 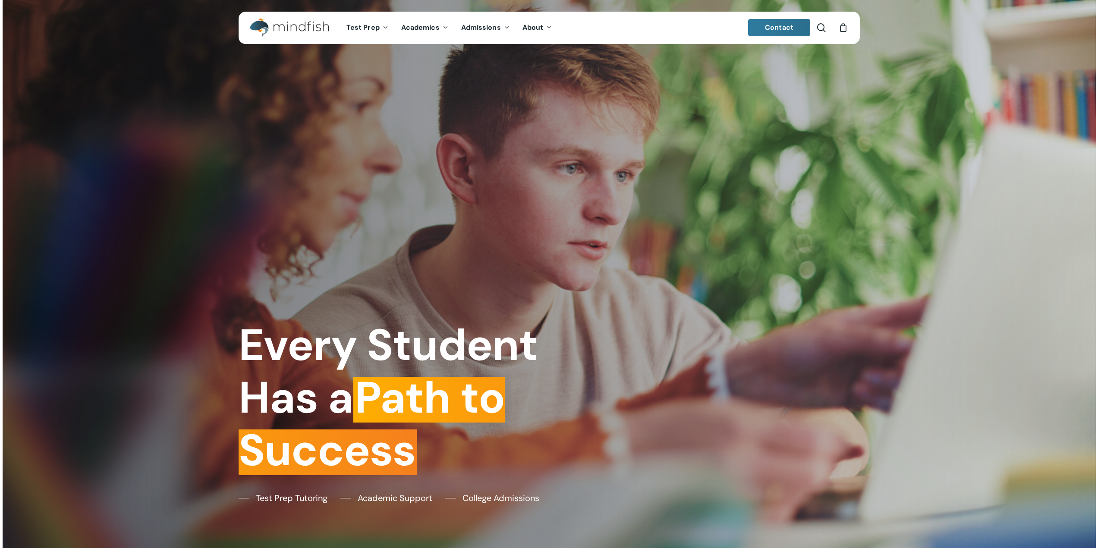 What do you see at coordinates (779, 27) in the screenshot?
I see `span: Contact` at bounding box center [779, 27].